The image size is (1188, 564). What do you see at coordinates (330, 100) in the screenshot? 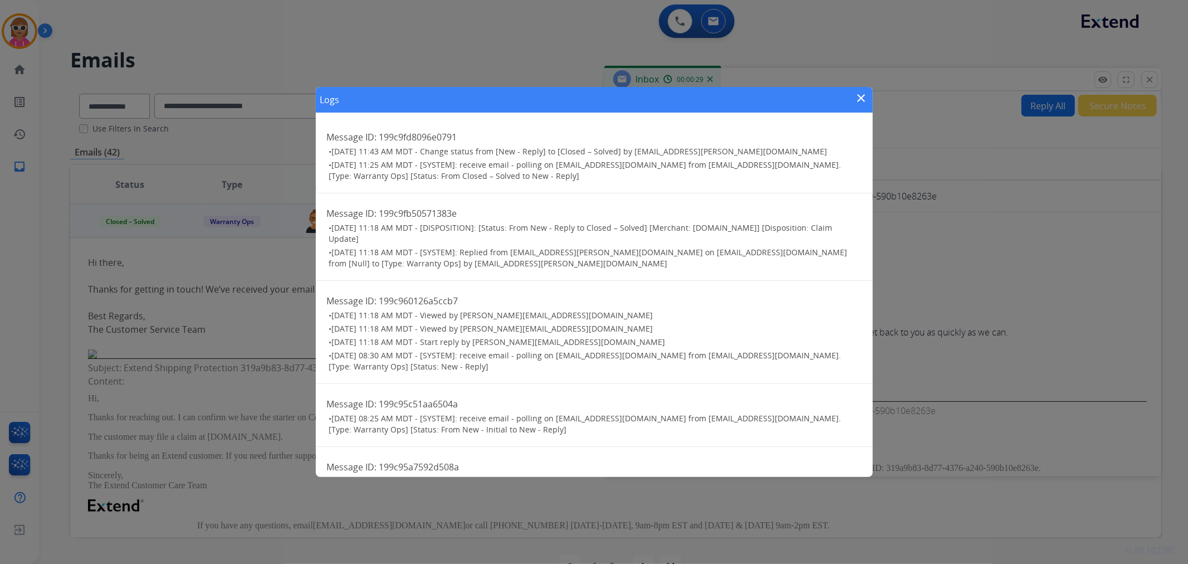
I see `h1: Logs` at bounding box center [330, 100].